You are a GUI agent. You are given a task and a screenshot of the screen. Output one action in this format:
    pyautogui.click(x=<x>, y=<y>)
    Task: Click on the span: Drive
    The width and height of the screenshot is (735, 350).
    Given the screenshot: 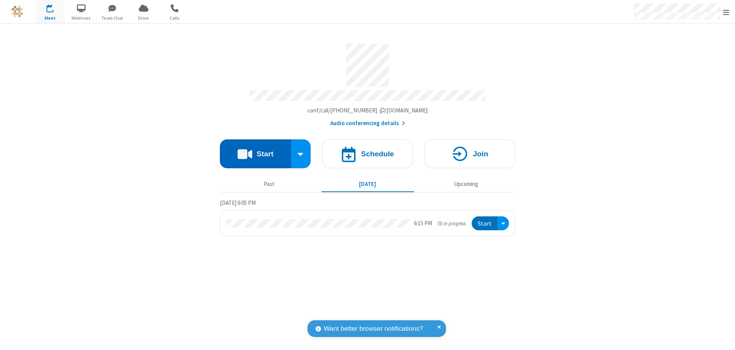 What is the action you would take?
    pyautogui.click(x=143, y=18)
    